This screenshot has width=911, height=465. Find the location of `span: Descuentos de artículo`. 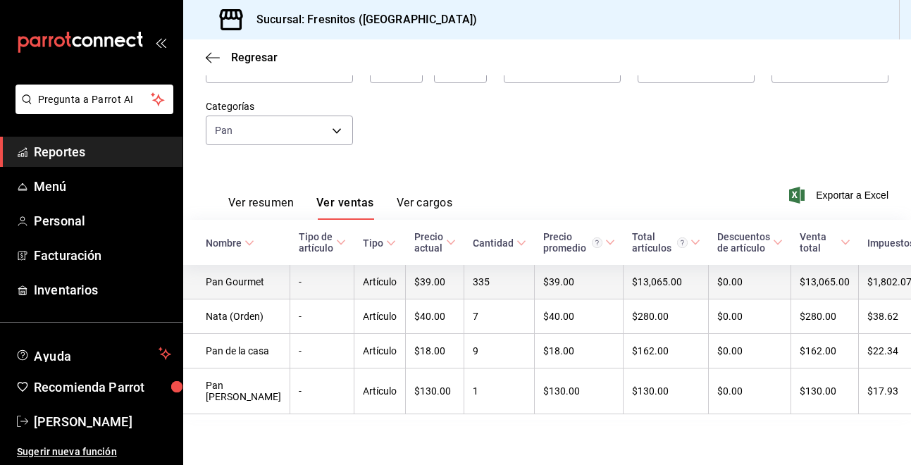

span: Descuentos de artículo is located at coordinates (749, 242).